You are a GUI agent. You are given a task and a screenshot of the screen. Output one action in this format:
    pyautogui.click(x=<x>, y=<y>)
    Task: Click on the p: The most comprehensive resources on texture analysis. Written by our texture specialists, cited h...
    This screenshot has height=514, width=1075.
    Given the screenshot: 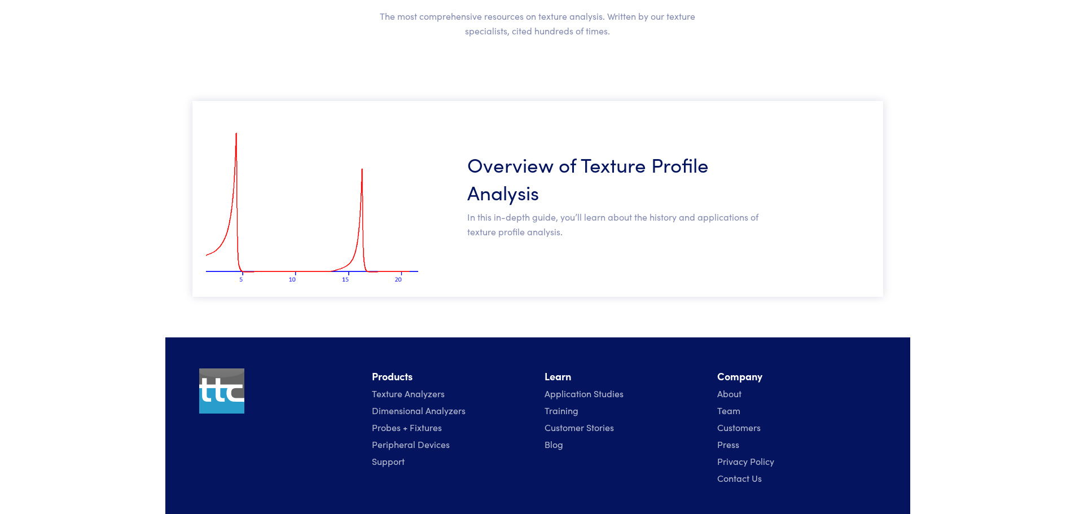 What is the action you would take?
    pyautogui.click(x=538, y=23)
    